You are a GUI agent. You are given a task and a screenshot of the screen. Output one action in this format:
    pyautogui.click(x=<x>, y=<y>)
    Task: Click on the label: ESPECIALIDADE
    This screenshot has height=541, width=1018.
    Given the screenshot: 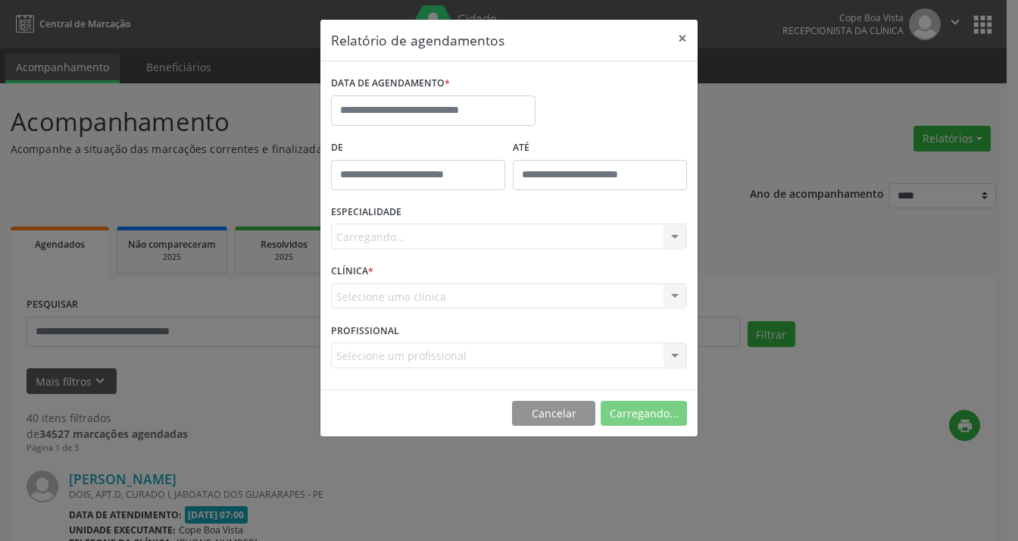 What is the action you would take?
    pyautogui.click(x=366, y=212)
    